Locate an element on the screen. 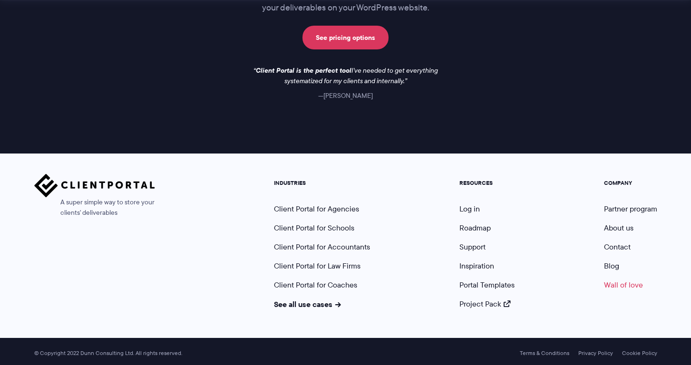 The height and width of the screenshot is (365, 691). a: Contact is located at coordinates (617, 247).